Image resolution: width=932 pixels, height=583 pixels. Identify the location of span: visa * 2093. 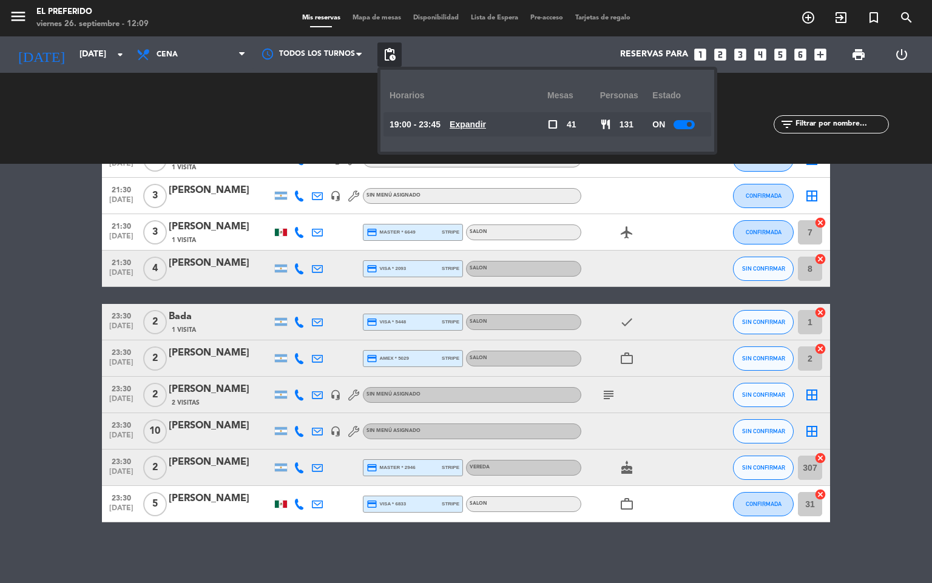
(386, 269).